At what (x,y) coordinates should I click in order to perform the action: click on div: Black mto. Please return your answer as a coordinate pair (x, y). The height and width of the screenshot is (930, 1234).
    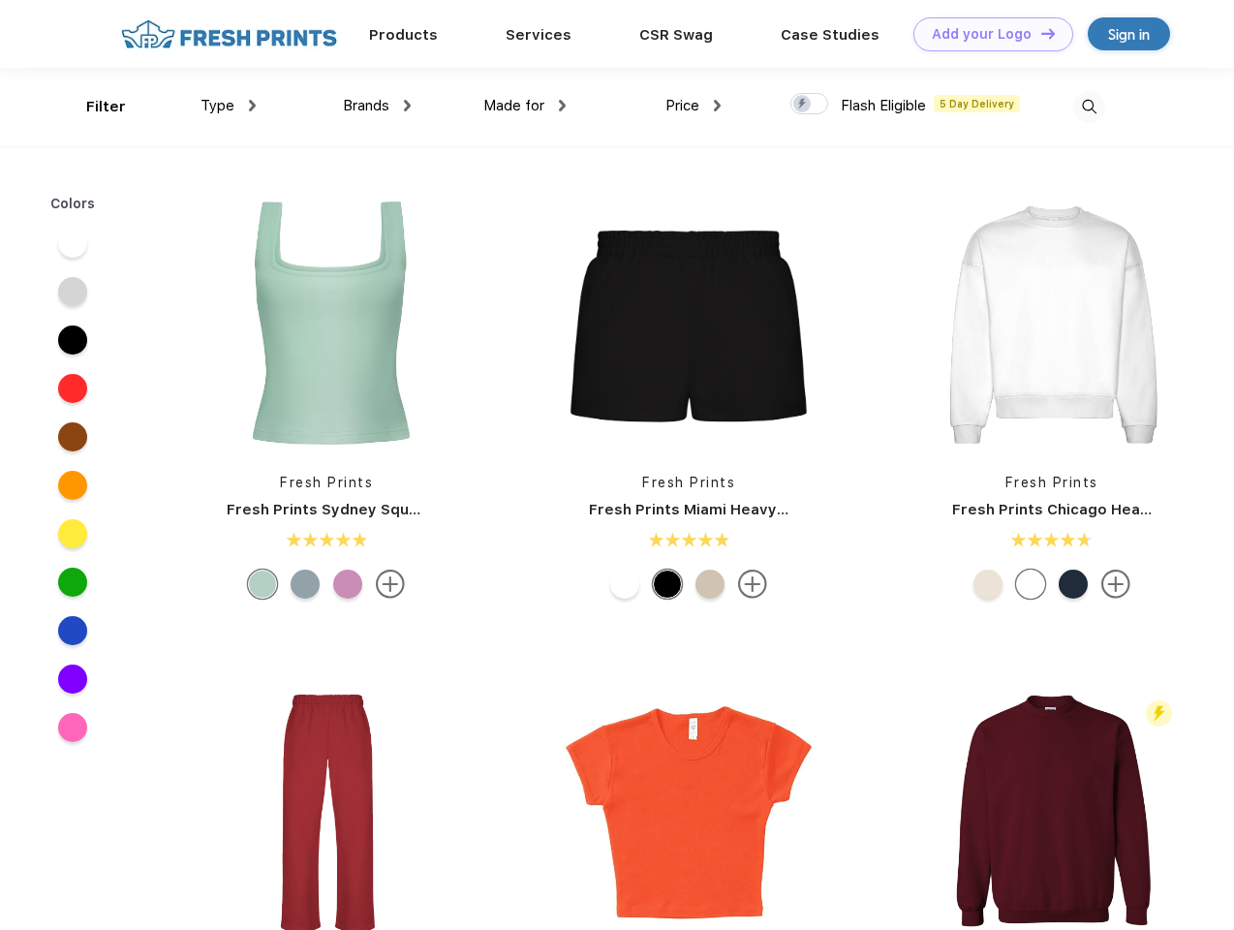
    Looking at the image, I should click on (667, 584).